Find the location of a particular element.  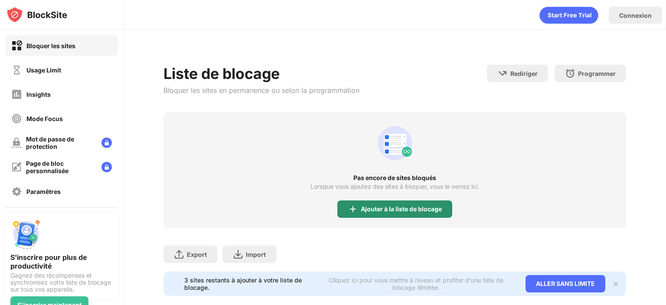

div: Liste de blocage is located at coordinates (261, 73).